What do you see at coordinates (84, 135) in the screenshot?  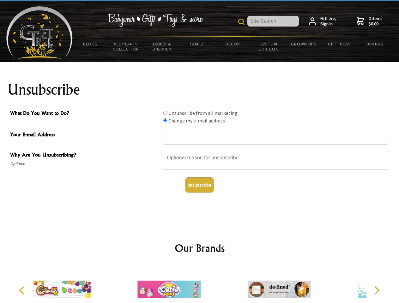 I see `span: Your E-mail Address` at bounding box center [84, 135].